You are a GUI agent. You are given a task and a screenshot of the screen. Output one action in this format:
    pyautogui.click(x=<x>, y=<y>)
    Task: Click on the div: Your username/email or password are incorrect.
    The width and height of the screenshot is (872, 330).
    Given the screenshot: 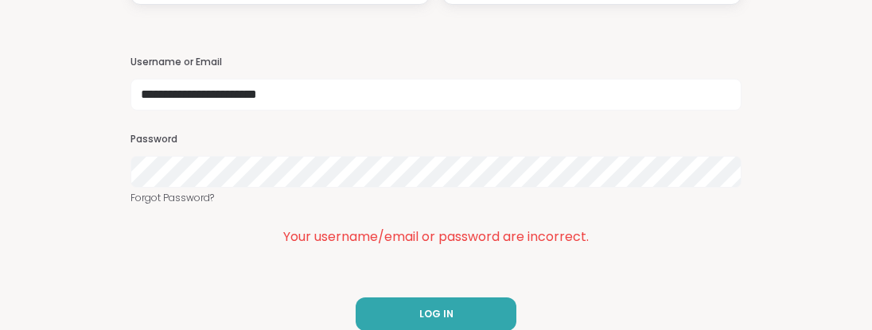 What is the action you would take?
    pyautogui.click(x=435, y=237)
    